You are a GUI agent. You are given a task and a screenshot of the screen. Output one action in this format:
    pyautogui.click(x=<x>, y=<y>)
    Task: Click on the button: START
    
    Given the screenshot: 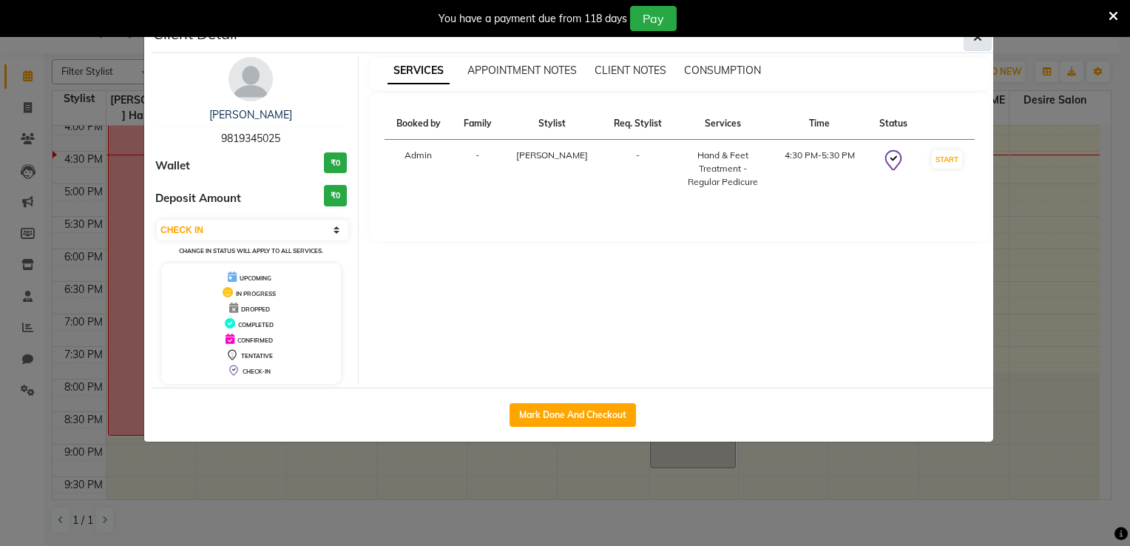 What is the action you would take?
    pyautogui.click(x=946, y=159)
    